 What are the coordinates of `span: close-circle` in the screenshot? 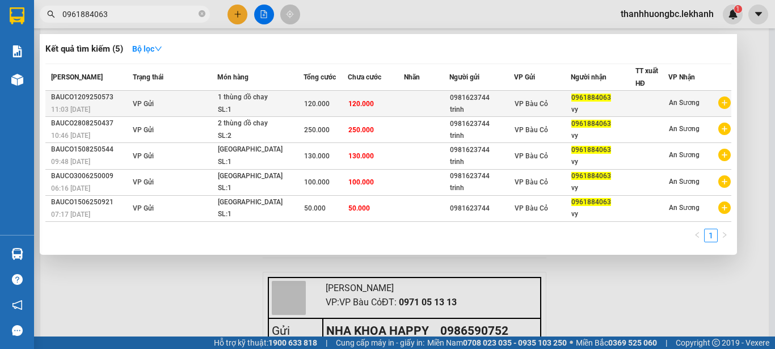 It's located at (202, 14).